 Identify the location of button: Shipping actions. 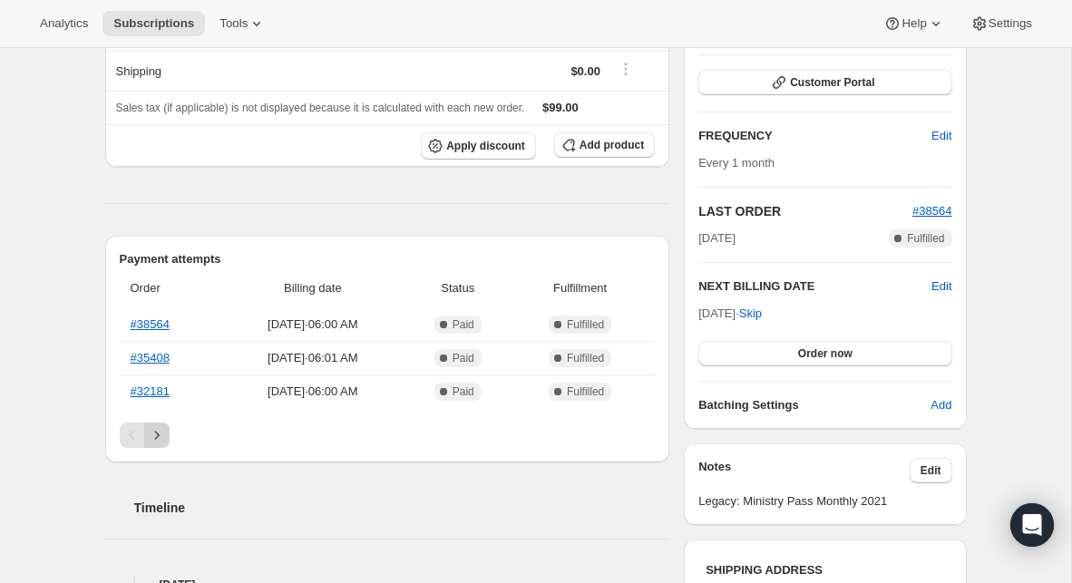
(626, 69).